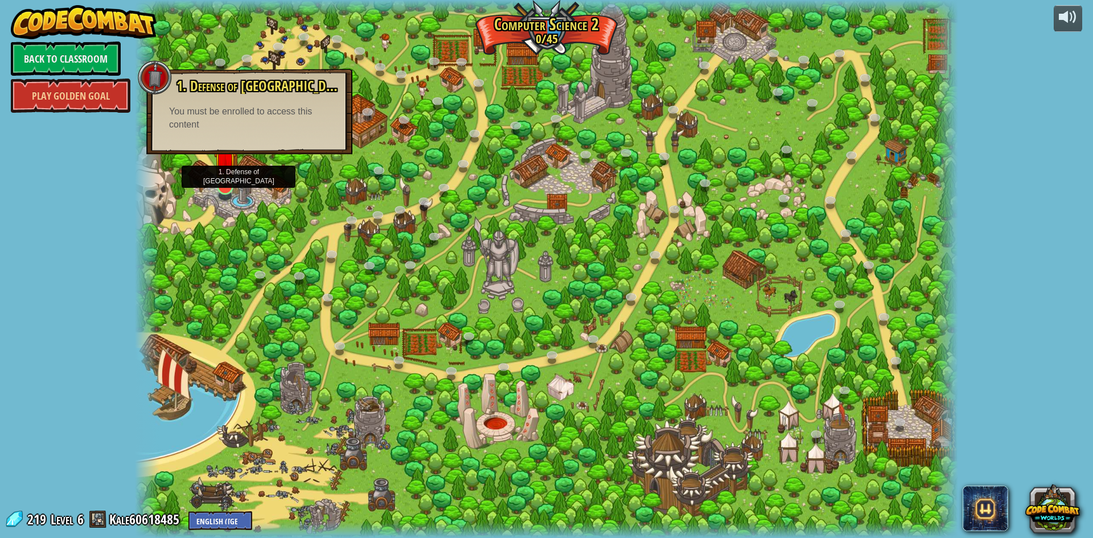 The height and width of the screenshot is (538, 1093). I want to click on a: Play Golden Goal, so click(71, 96).